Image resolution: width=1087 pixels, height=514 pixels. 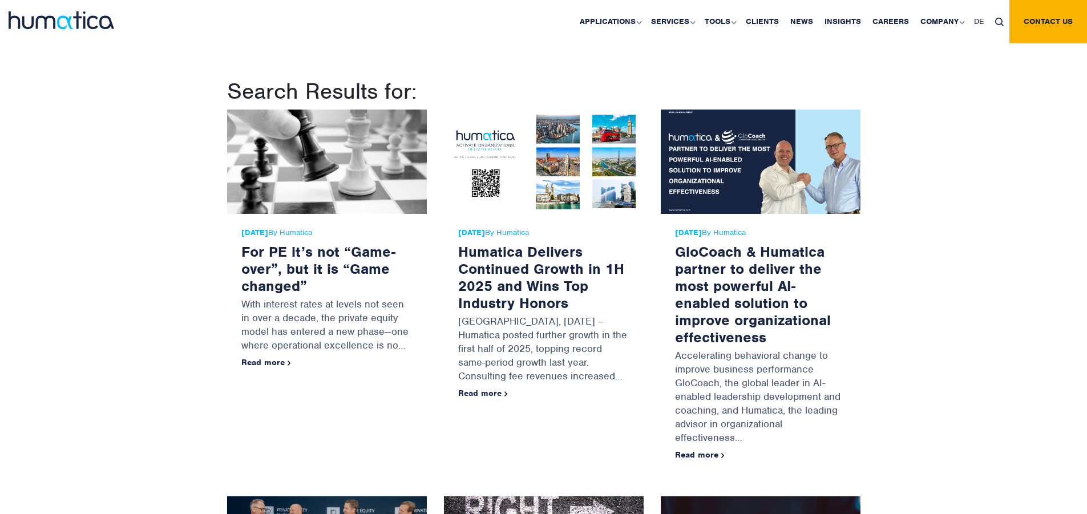 I want to click on a: GloCoach & Humatica partner to deliver the most powerful AI-enabled solution to improve organizat..., so click(x=753, y=294).